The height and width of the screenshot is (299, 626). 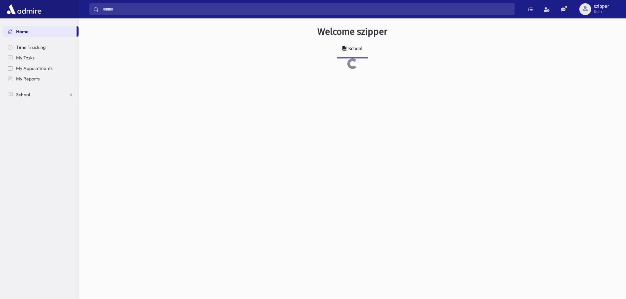 What do you see at coordinates (306, 9) in the screenshot?
I see `input: Search` at bounding box center [306, 9].